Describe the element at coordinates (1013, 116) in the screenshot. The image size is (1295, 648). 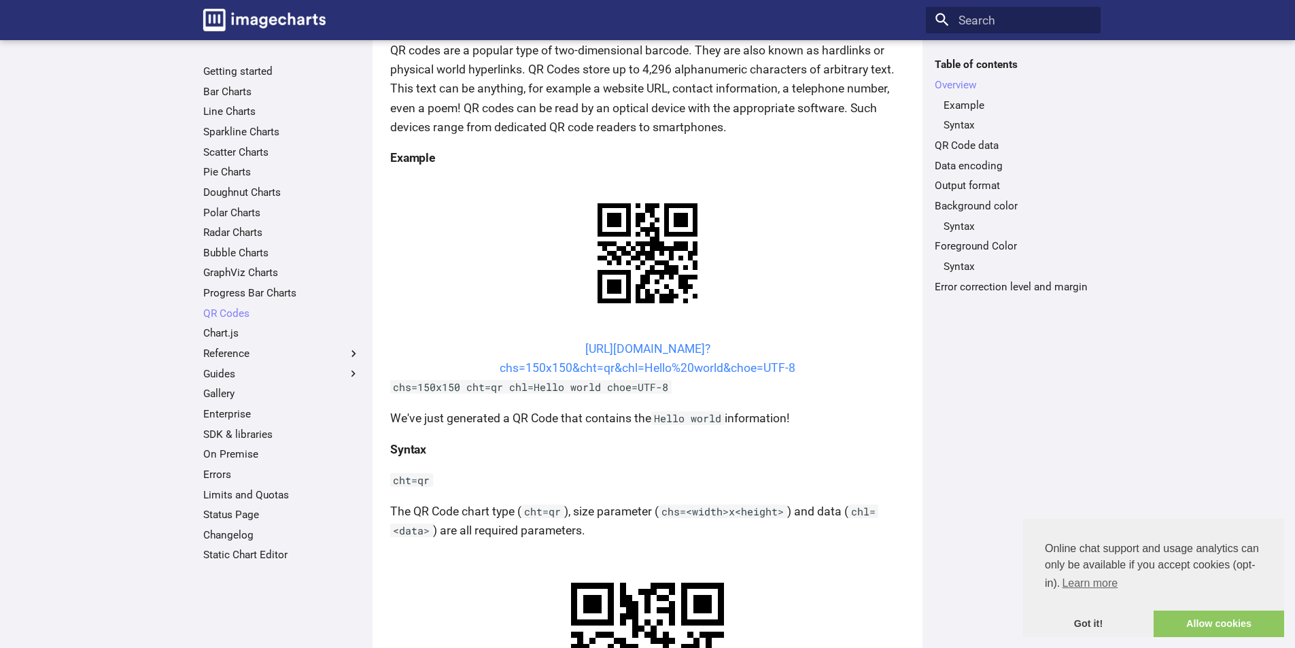
I see `nav: Overview` at that location.